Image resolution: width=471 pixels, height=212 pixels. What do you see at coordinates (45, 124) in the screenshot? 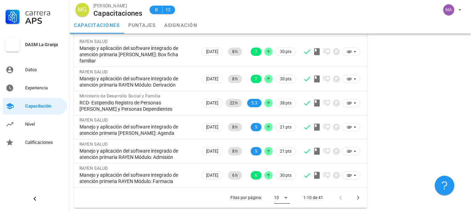
I see `div: Nivel` at bounding box center [45, 124].